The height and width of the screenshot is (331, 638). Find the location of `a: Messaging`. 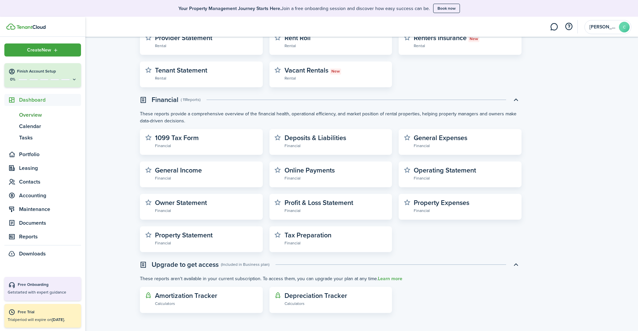

a: Messaging is located at coordinates (554, 27).